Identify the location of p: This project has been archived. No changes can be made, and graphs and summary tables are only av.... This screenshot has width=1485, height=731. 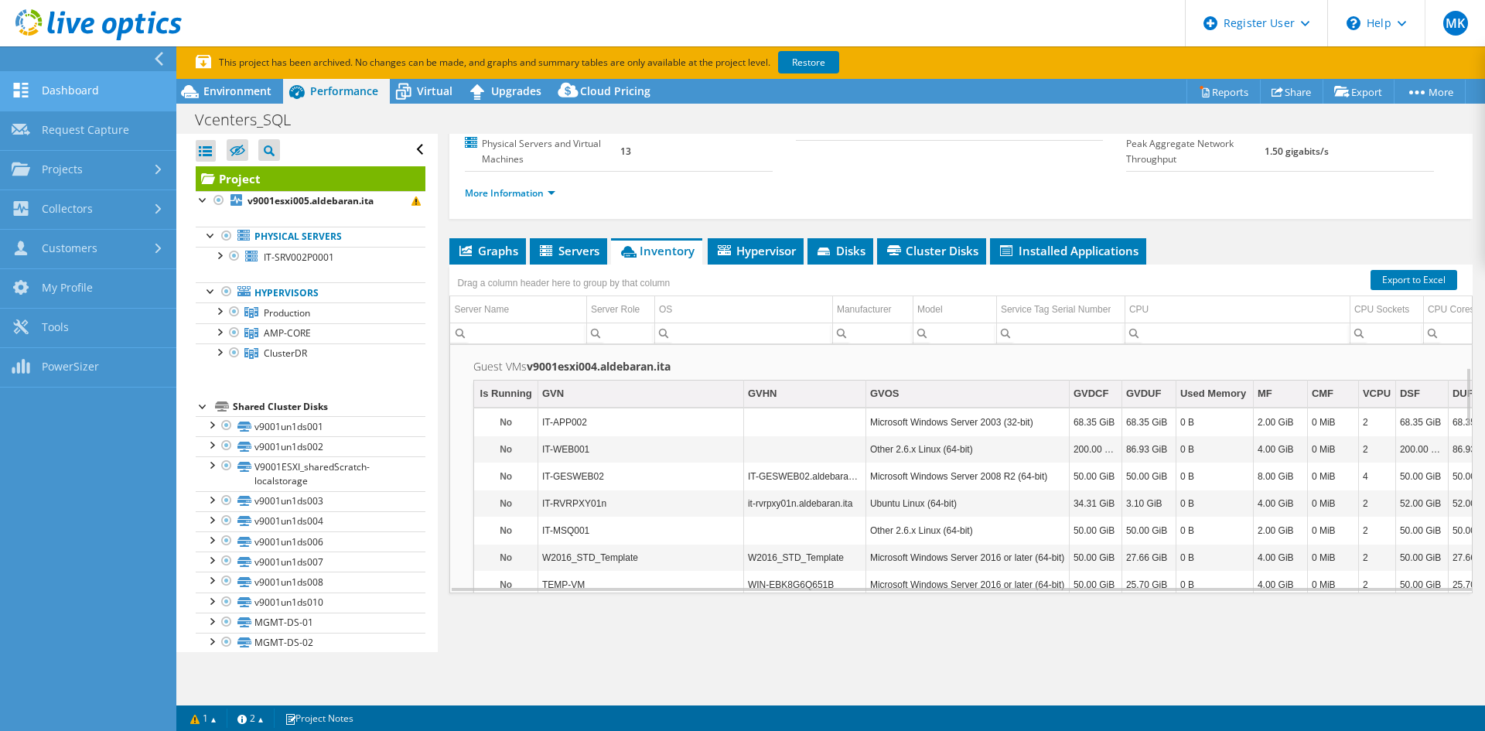
(575, 63).